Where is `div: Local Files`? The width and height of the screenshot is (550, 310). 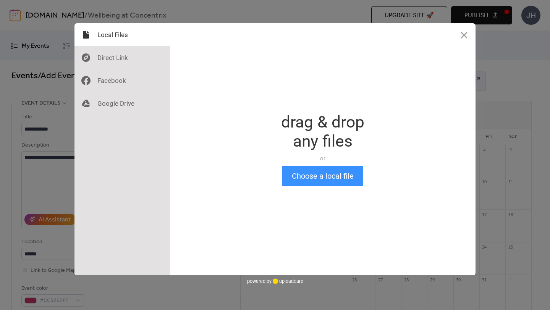
div: Local Files is located at coordinates (122, 35).